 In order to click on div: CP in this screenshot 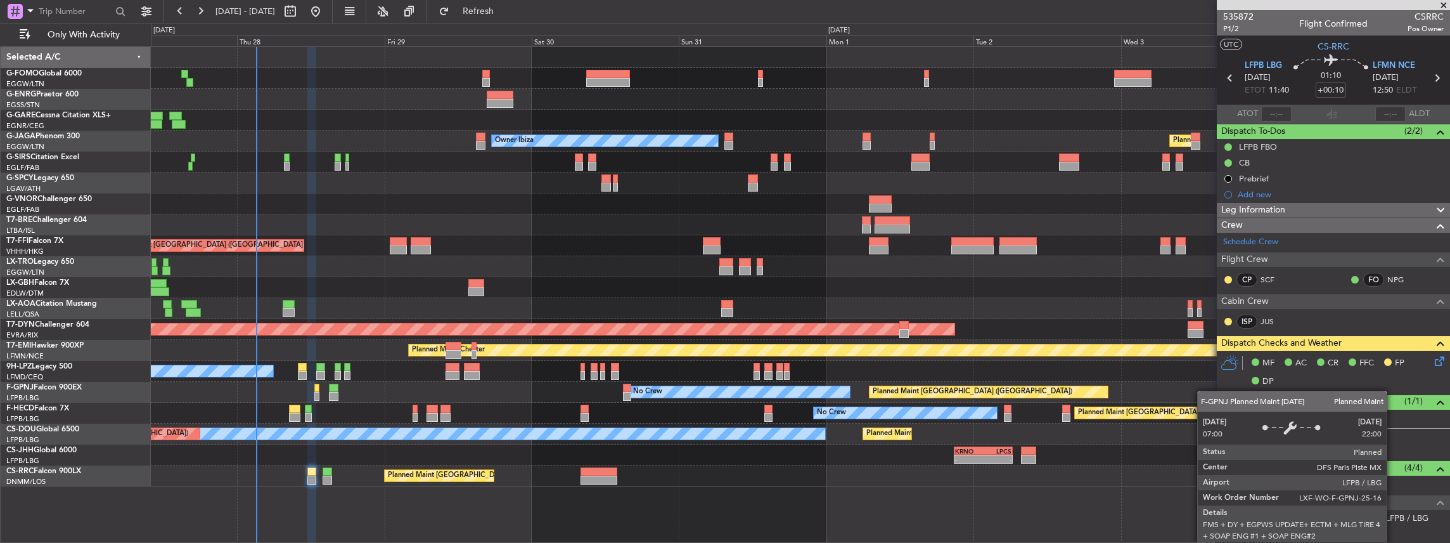, I will do `click(1247, 280)`.